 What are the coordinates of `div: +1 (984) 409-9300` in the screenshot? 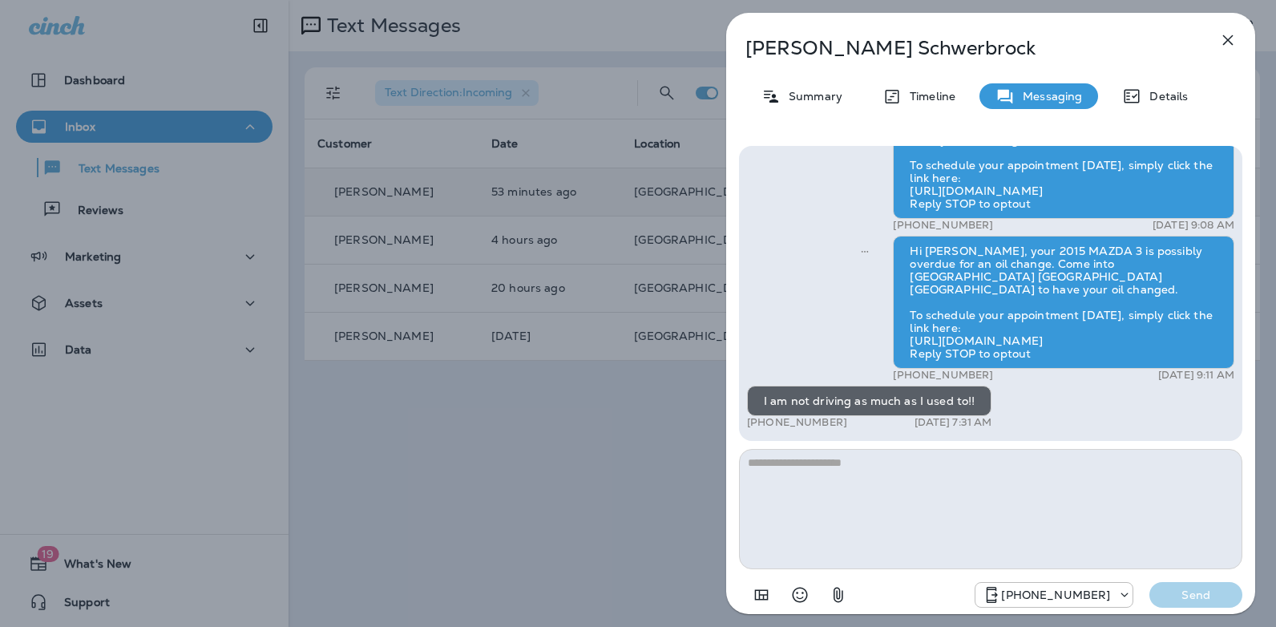 It's located at (1054, 595).